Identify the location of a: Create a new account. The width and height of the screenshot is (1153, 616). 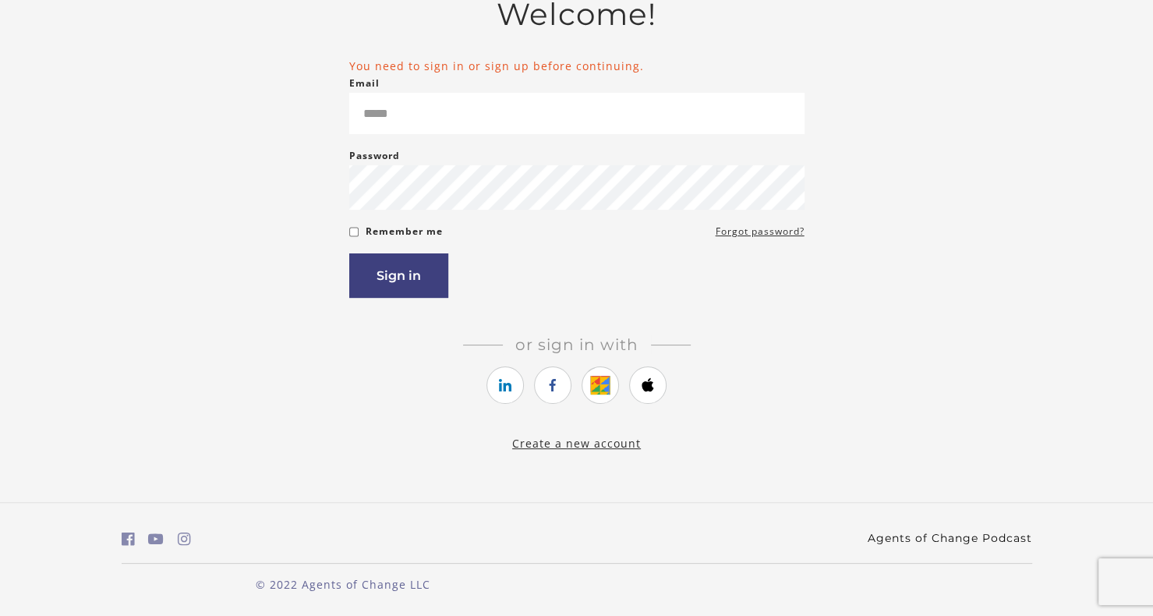
(576, 443).